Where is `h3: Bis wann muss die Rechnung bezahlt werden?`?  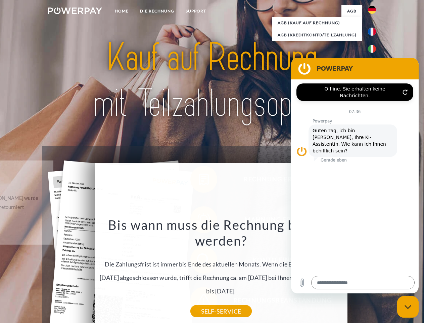
h3: Bis wann muss die Rechnung bezahlt werden? is located at coordinates (221, 233).